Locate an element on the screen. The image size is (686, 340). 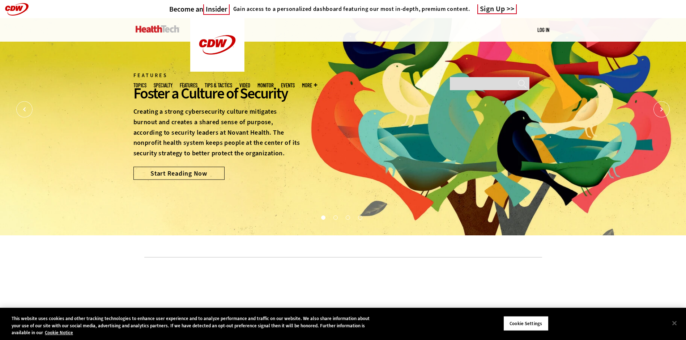
a: CDW is located at coordinates (217, 69).